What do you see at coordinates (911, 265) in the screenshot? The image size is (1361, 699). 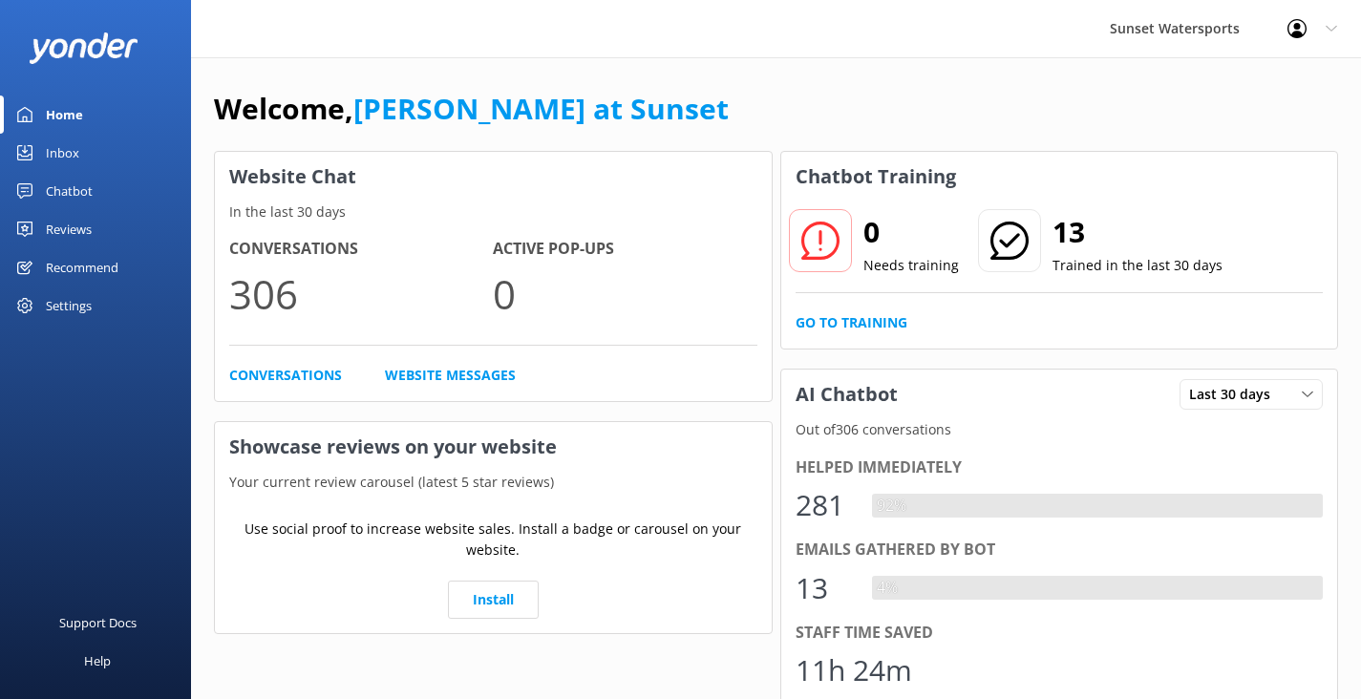 I see `p: Needs training` at bounding box center [911, 265].